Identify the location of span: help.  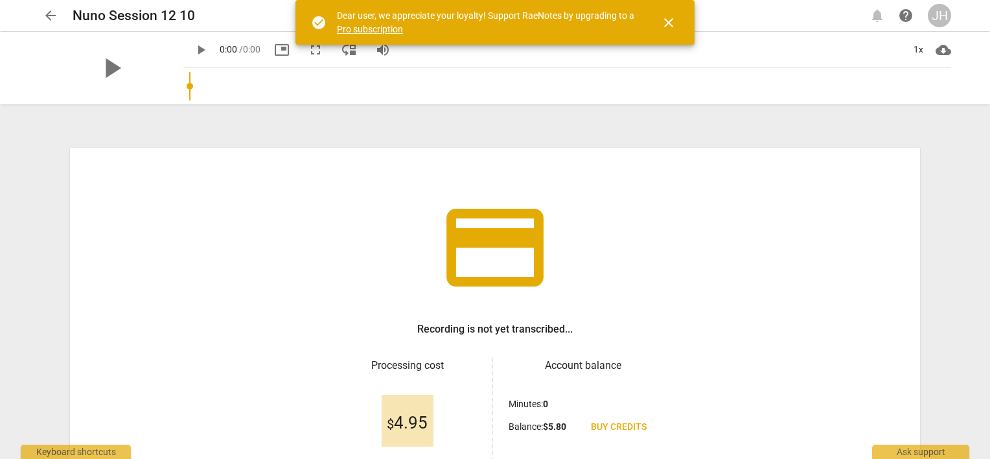
(906, 16).